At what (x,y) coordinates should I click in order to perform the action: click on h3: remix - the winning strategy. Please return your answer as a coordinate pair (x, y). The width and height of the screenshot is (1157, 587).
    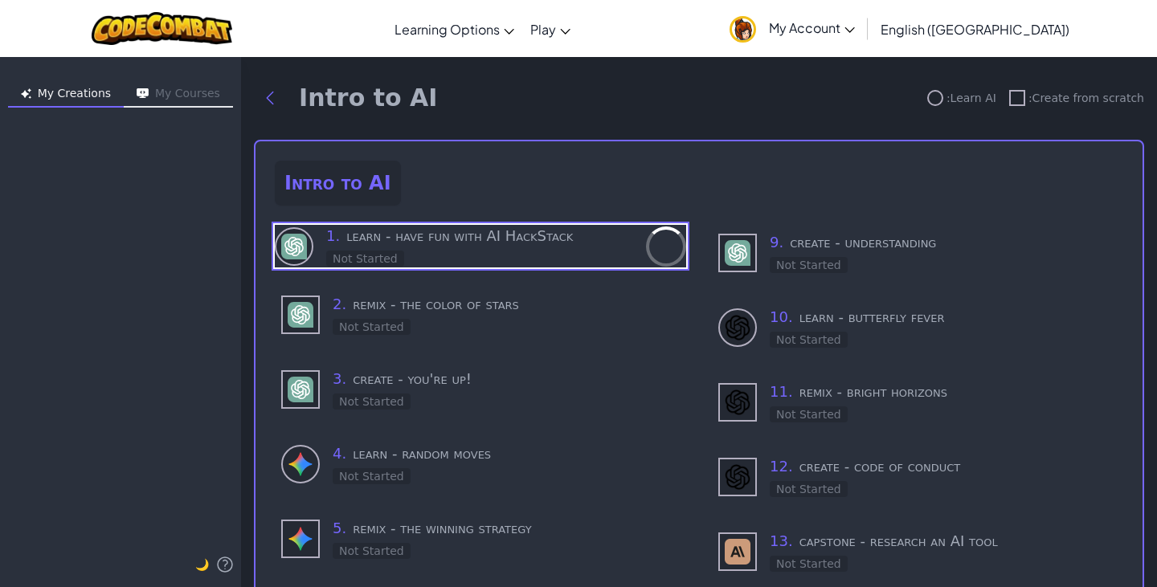
    Looking at the image, I should click on (506, 529).